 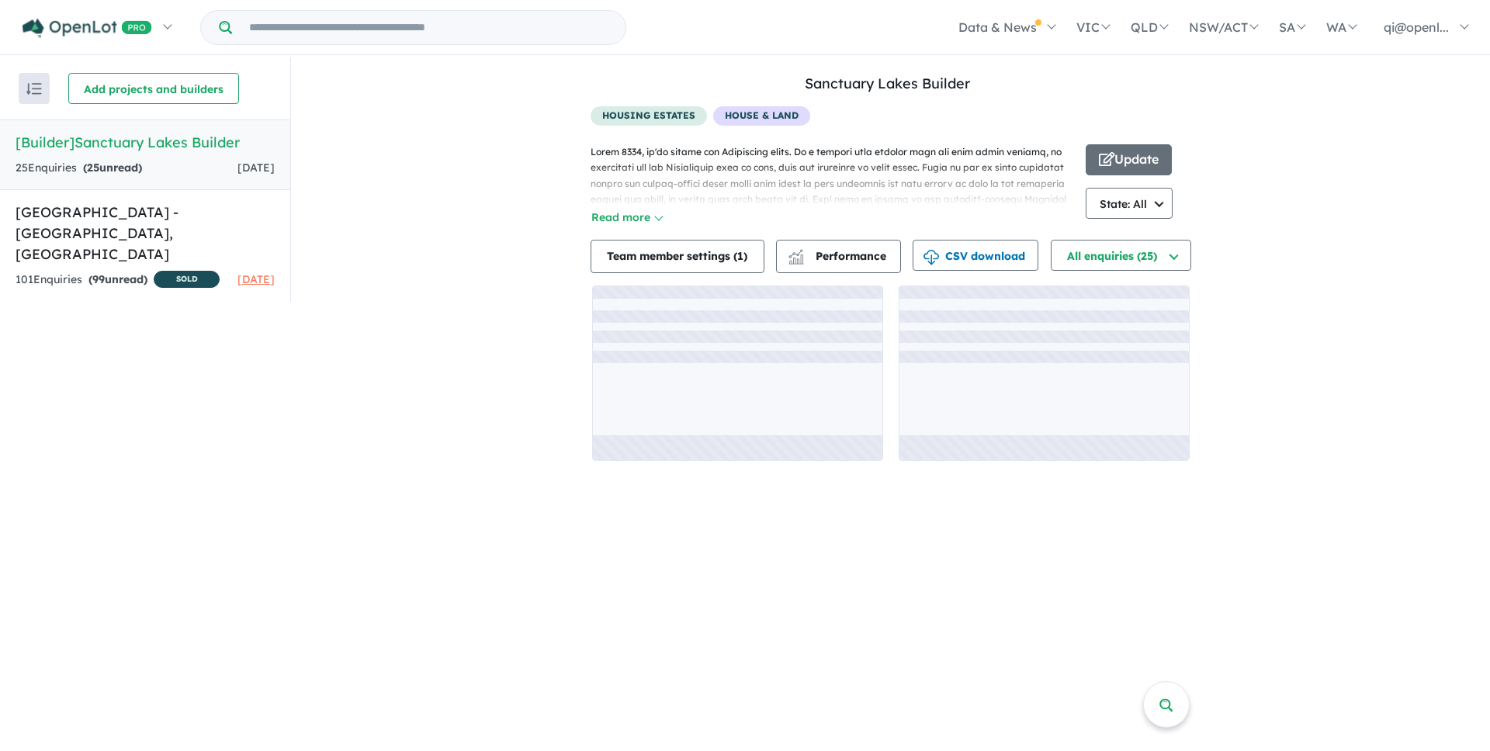 What do you see at coordinates (1416, 27) in the screenshot?
I see `span: qi@openl...` at bounding box center [1416, 27].